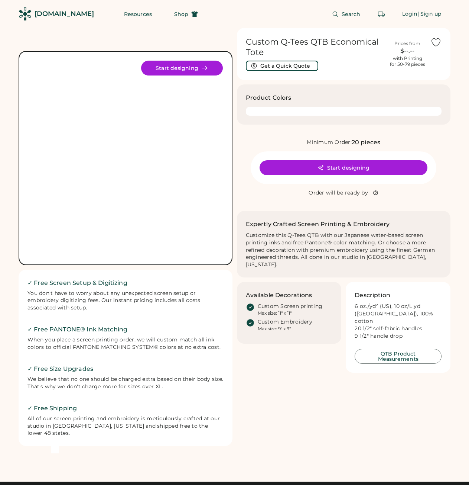 Image resolution: width=469 pixels, height=485 pixels. Describe the element at coordinates (329, 142) in the screenshot. I see `div: Minimum Order:` at that location.